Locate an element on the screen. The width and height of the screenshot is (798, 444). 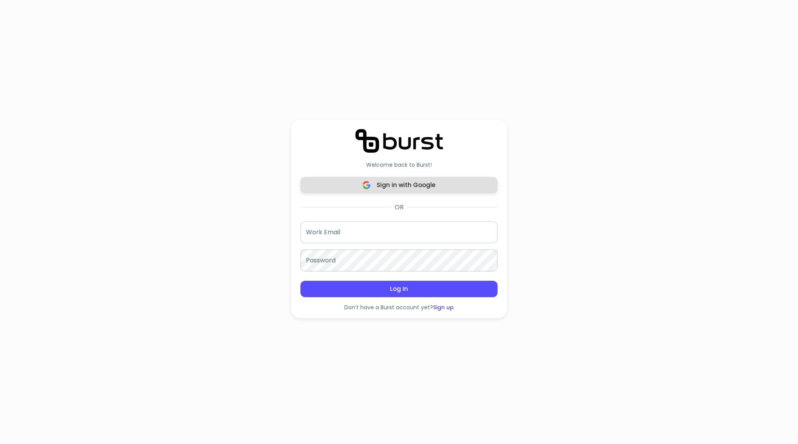
img: Logo is located at coordinates (399, 141).